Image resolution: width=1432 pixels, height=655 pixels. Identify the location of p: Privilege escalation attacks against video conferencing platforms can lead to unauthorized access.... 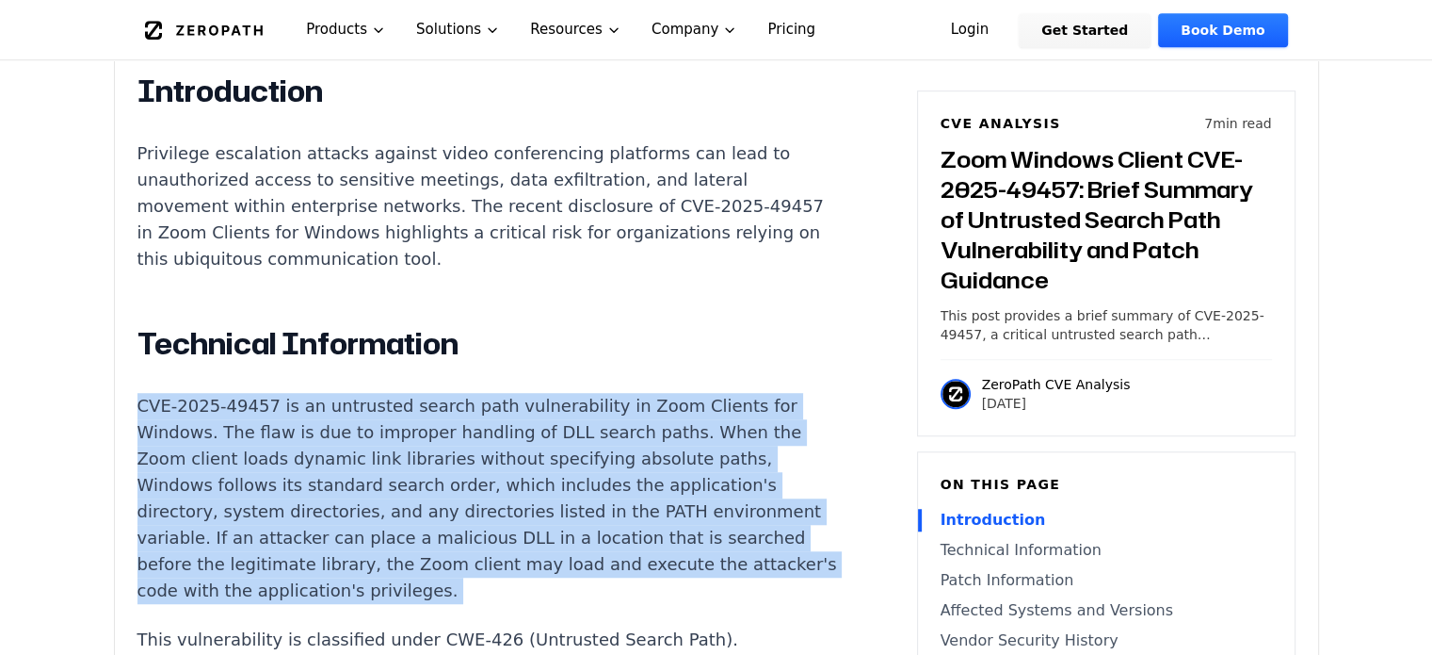
(488, 206).